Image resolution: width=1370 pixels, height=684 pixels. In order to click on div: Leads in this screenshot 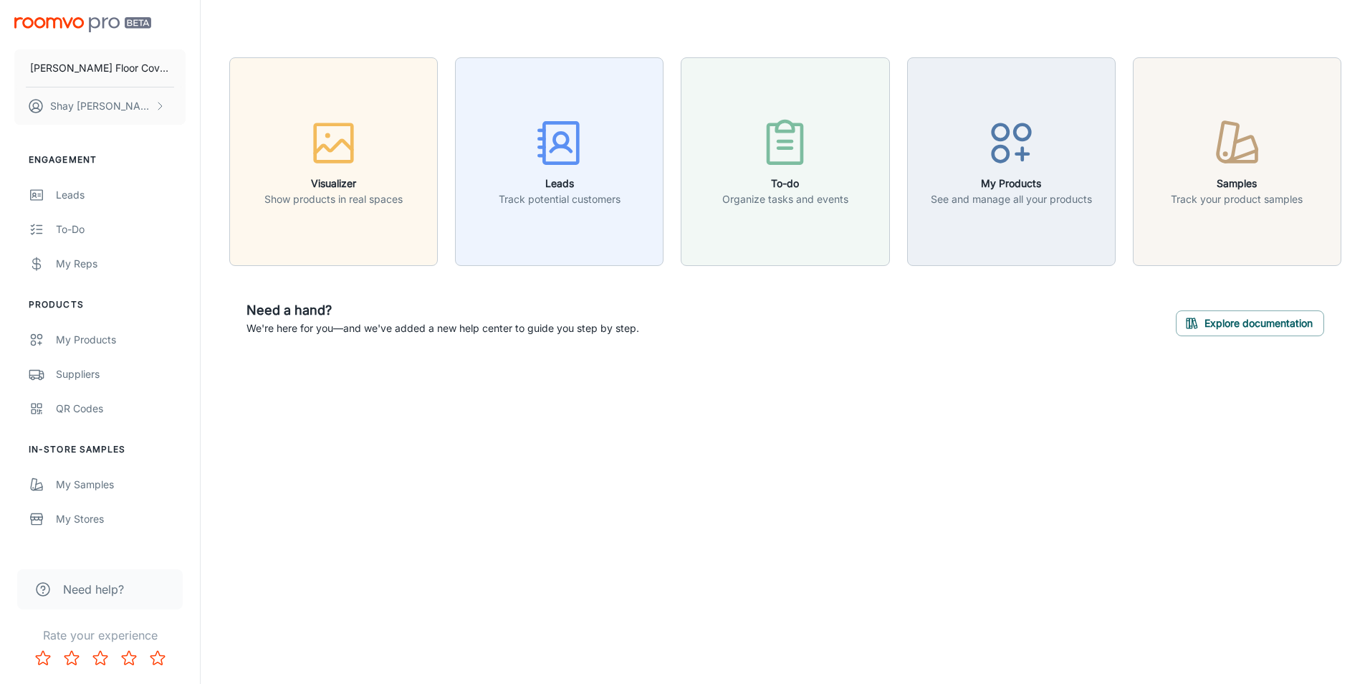, I will do `click(120, 195)`.